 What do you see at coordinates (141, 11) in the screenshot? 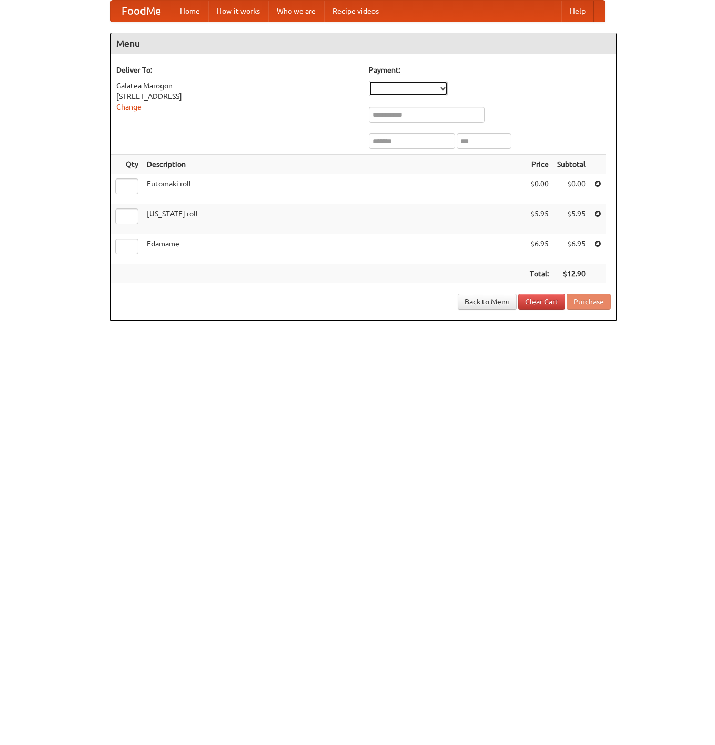
I see `a: FoodMe` at bounding box center [141, 11].